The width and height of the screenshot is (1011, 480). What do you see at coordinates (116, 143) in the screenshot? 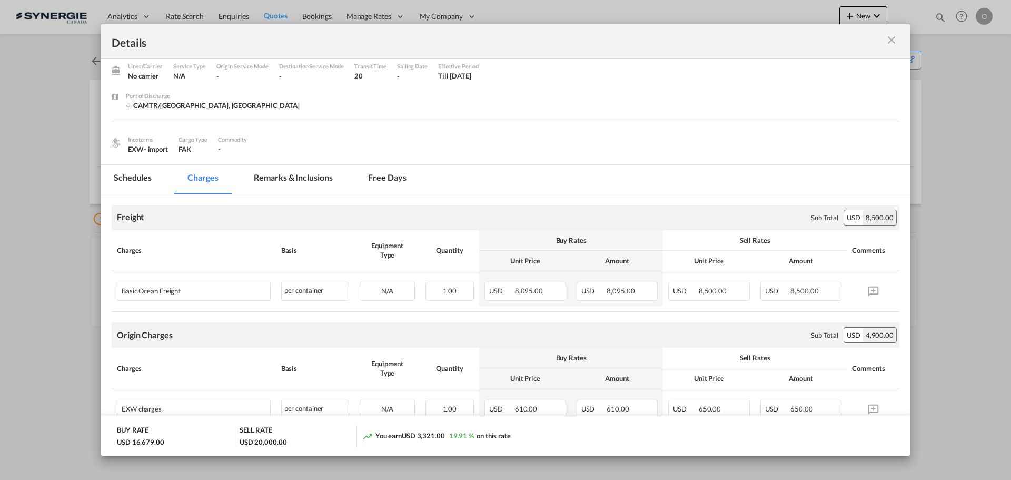
I see `img: cargo.png` at bounding box center [116, 143].